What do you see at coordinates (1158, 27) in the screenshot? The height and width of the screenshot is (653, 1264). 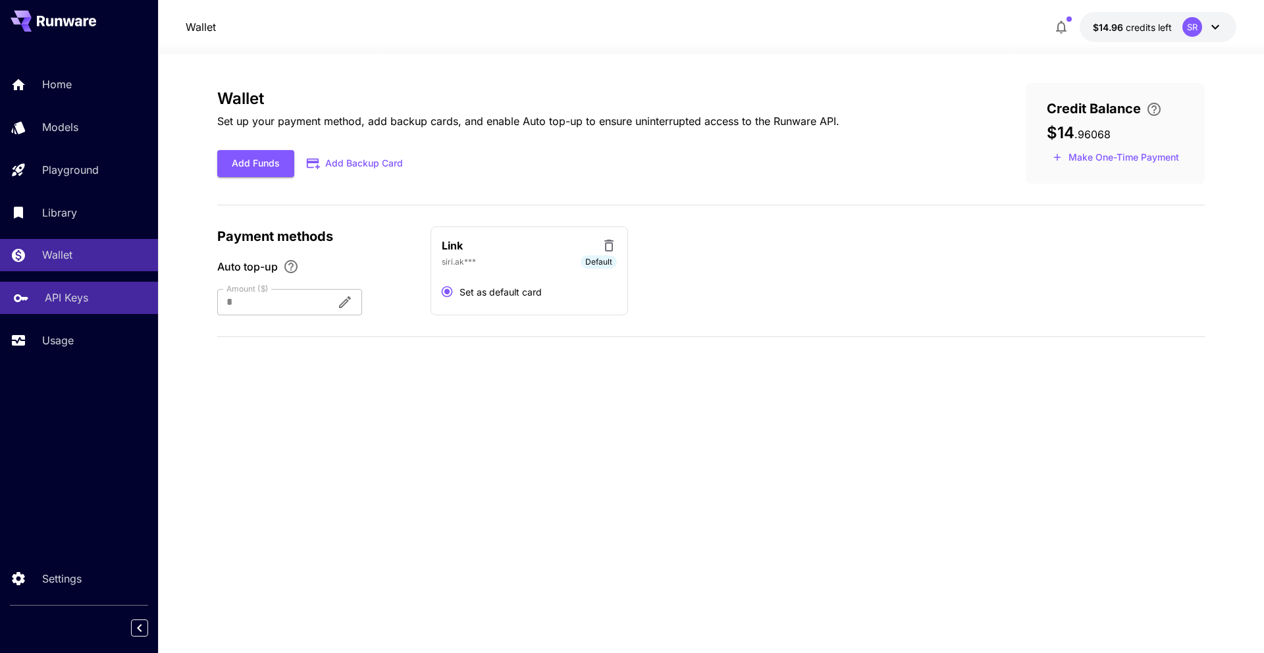 I see `button: $14.96068SR` at bounding box center [1158, 27].